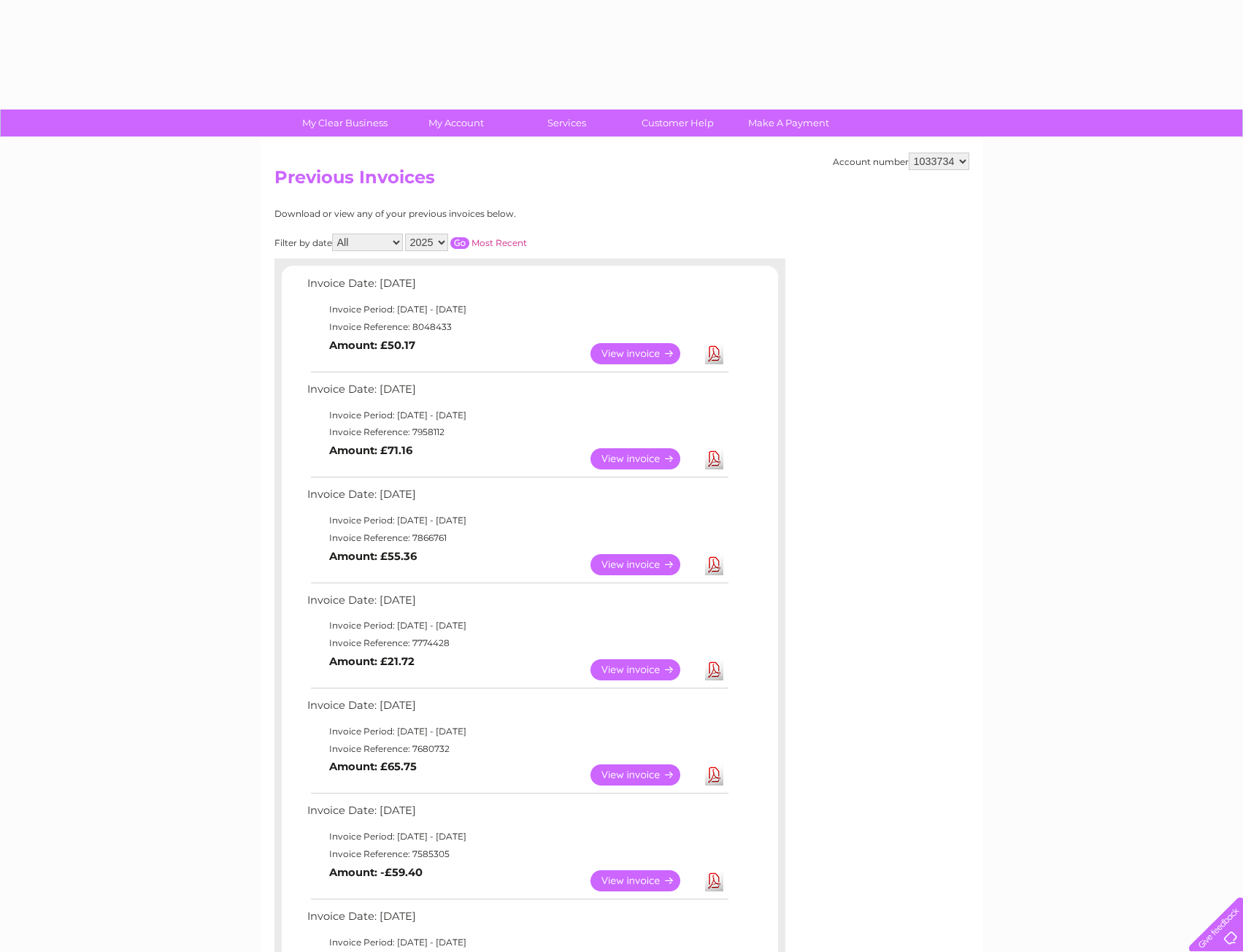 Image resolution: width=1243 pixels, height=952 pixels. Describe the element at coordinates (517, 643) in the screenshot. I see `td: Invoice Reference: 7774428` at that location.